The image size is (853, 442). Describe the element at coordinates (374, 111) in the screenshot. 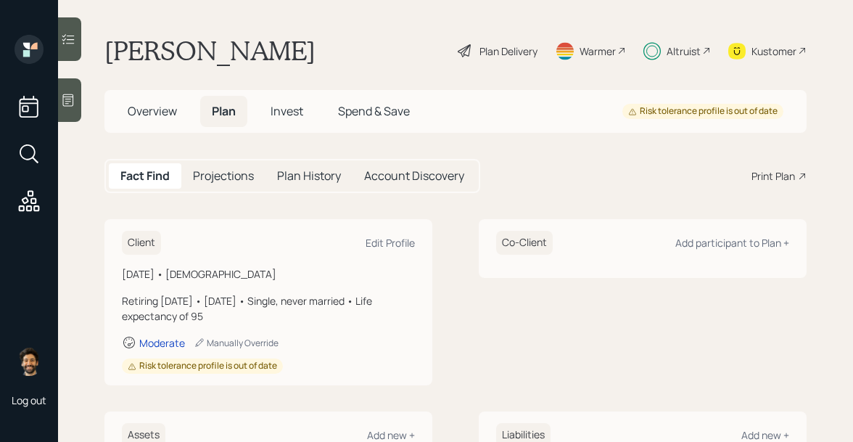

I see `span: Spend & Save` at that location.